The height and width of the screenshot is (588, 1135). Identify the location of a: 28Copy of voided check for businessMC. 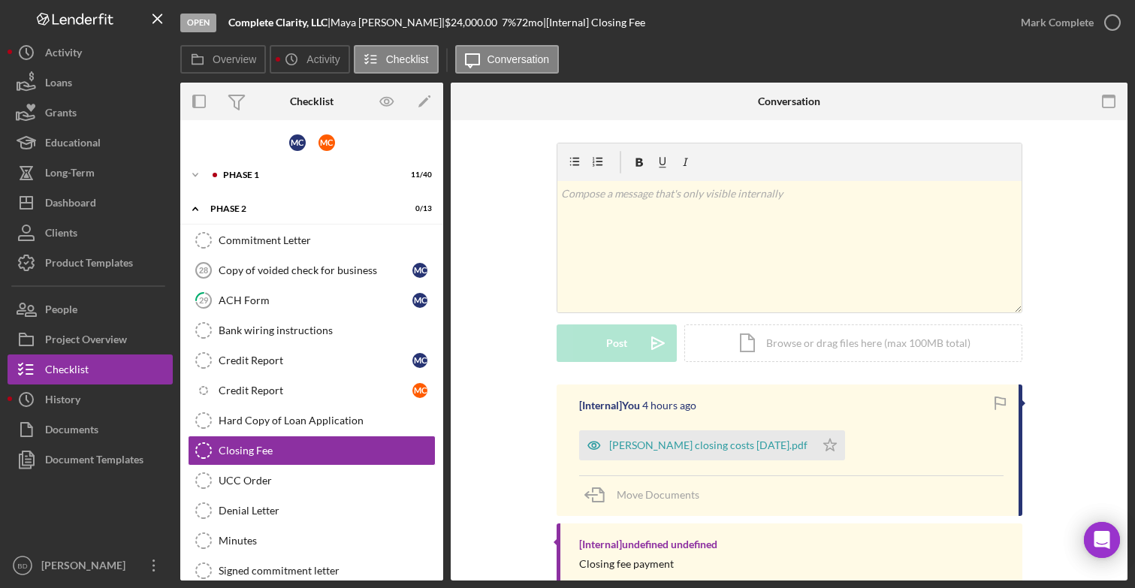
(312, 270).